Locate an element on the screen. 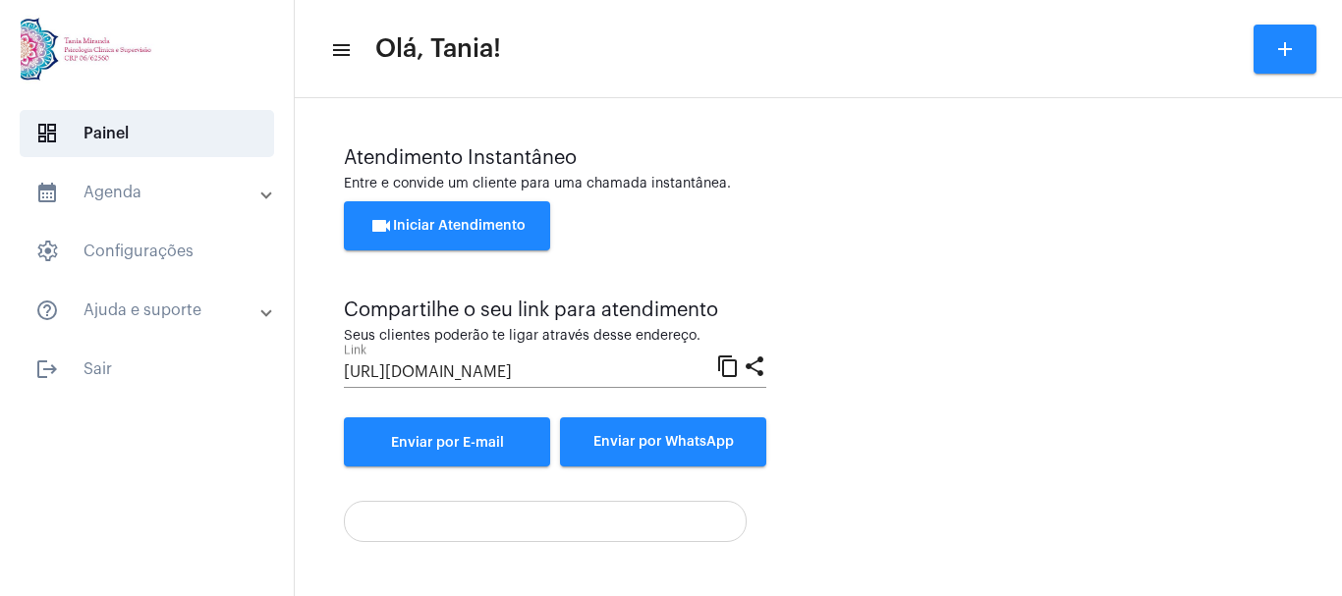 The height and width of the screenshot is (596, 1342). div: Seus clientes poderão te ligar através desse endereço. is located at coordinates (555, 336).